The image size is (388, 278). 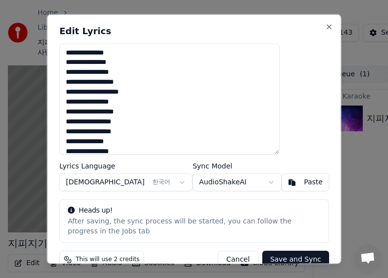 What do you see at coordinates (194, 31) in the screenshot?
I see `h2: Edit Lyrics` at bounding box center [194, 31].